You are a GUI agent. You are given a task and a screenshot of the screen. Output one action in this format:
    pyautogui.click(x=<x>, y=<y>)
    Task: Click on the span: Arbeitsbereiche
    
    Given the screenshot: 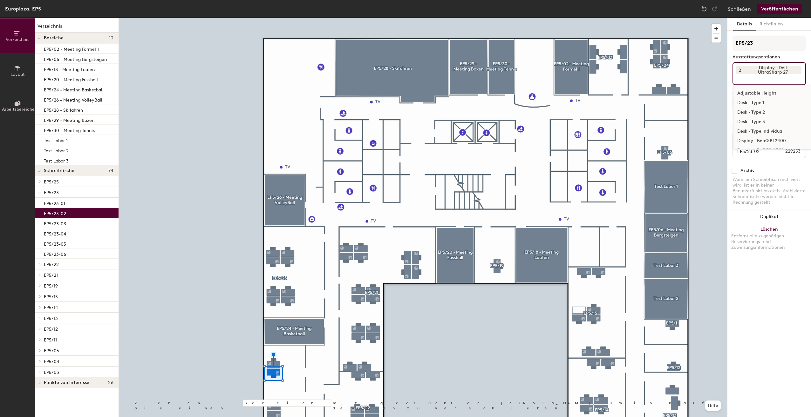 What is the action you would take?
    pyautogui.click(x=18, y=109)
    